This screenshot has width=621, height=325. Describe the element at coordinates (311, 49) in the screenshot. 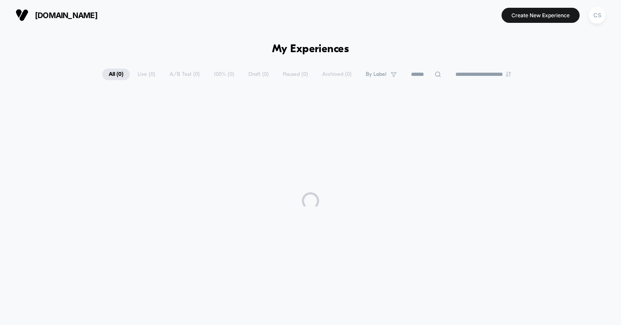

I see `h1: My Experiences` at that location.